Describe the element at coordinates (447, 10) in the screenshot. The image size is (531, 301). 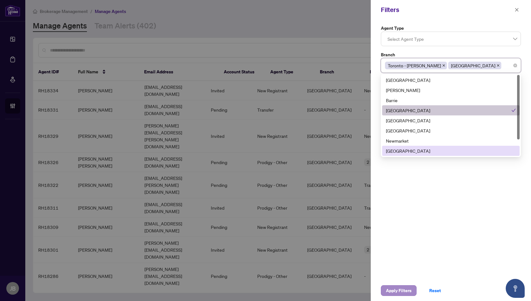
I see `div: Filters` at that location.